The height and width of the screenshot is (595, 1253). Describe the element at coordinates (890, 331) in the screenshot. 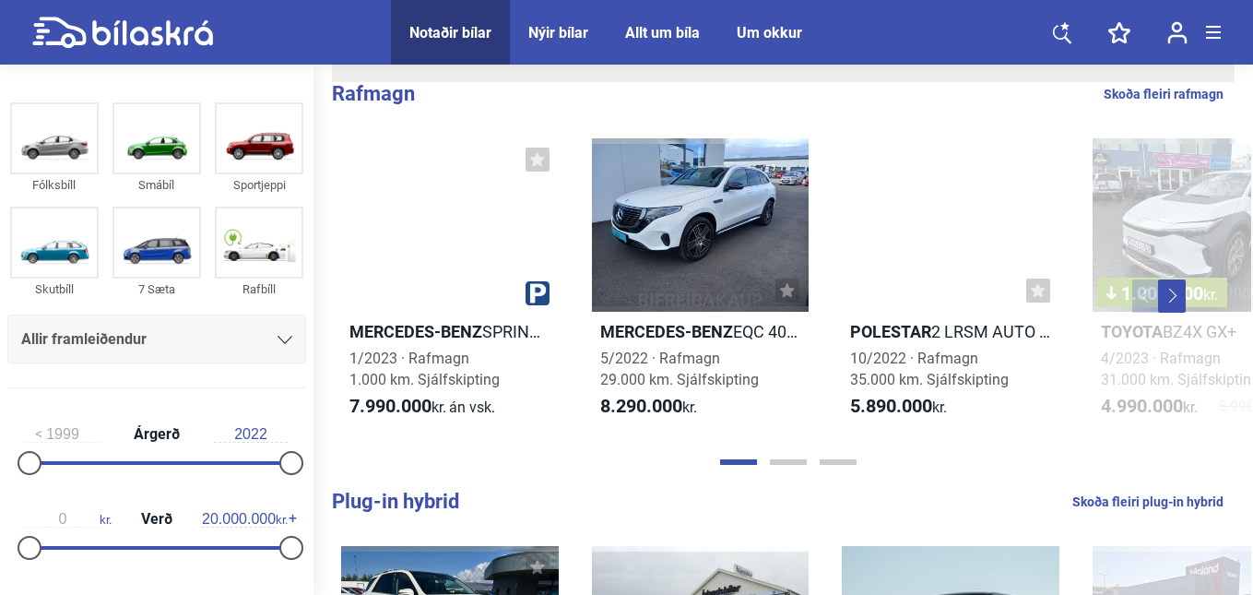

I see `b: Polestar` at that location.